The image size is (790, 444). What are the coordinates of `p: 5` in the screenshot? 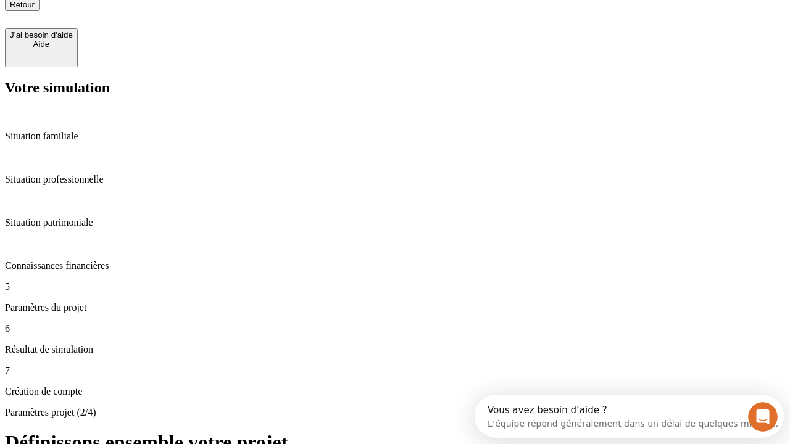 It's located at (395, 287).